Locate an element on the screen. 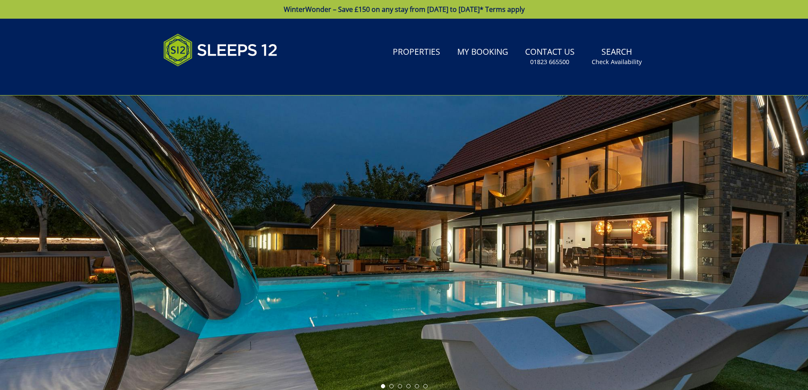 The image size is (808, 390). small: Check Availability is located at coordinates (617, 62).